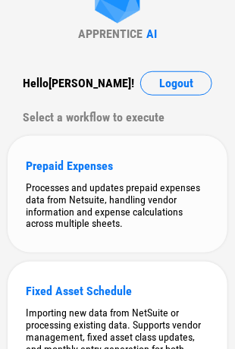 The height and width of the screenshot is (349, 235). I want to click on button: Logout, so click(176, 83).